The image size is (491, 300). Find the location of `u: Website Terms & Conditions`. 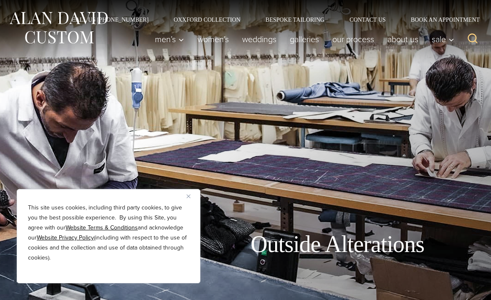

u: Website Terms & Conditions is located at coordinates (101, 227).